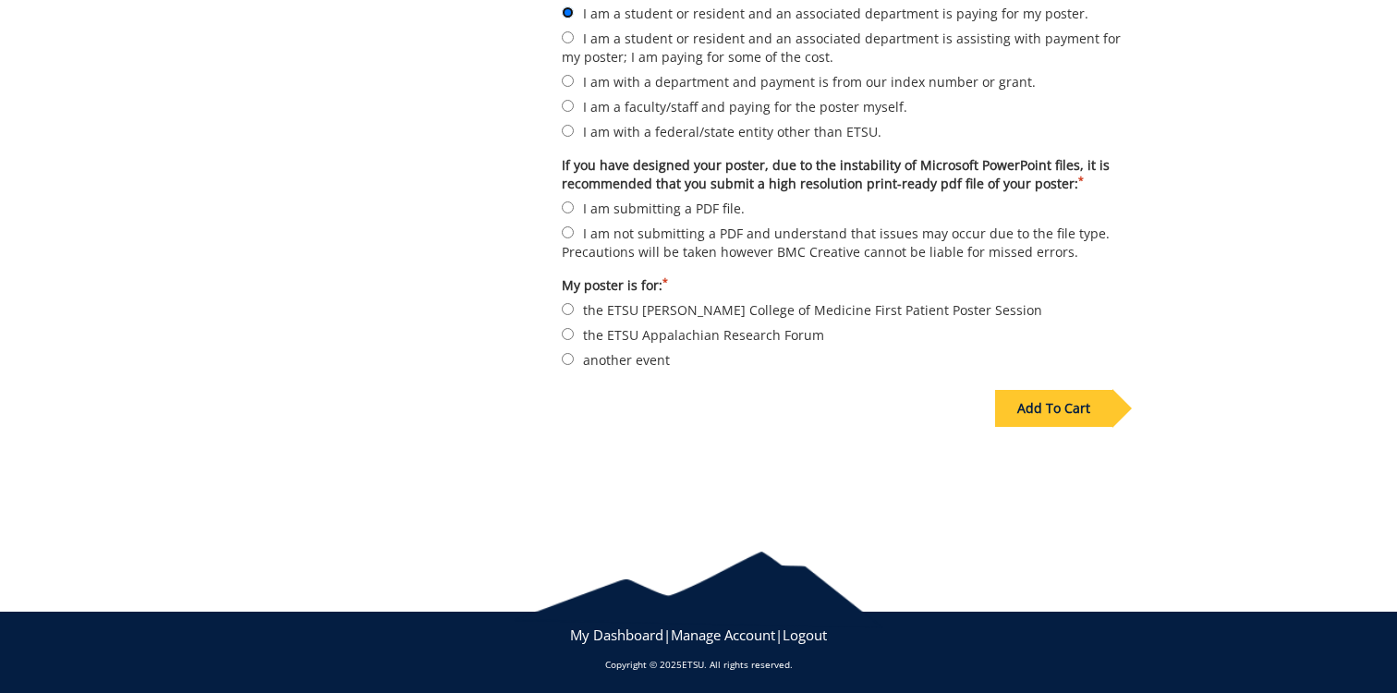 This screenshot has width=1397, height=693. Describe the element at coordinates (567, 80) in the screenshot. I see `input: I am with a department and payment is from our index number or grant.` at that location.